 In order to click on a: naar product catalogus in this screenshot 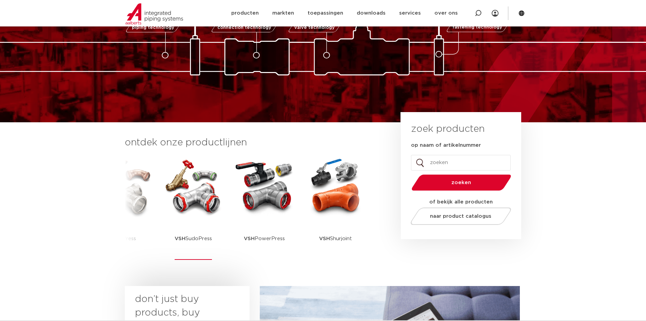, I will do `click(461, 216)`.